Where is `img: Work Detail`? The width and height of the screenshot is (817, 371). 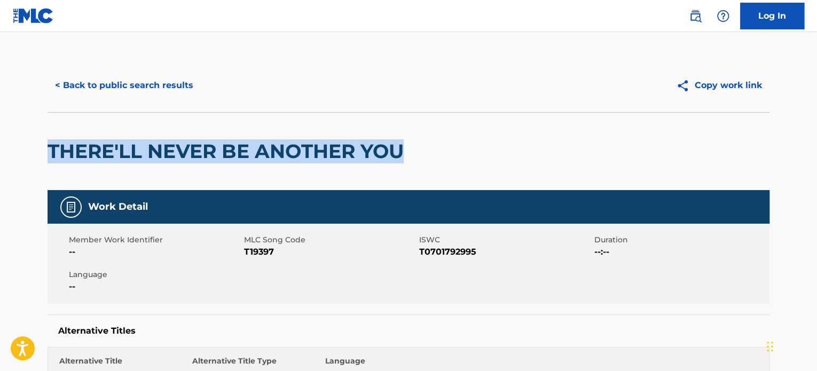 img: Work Detail is located at coordinates (71, 207).